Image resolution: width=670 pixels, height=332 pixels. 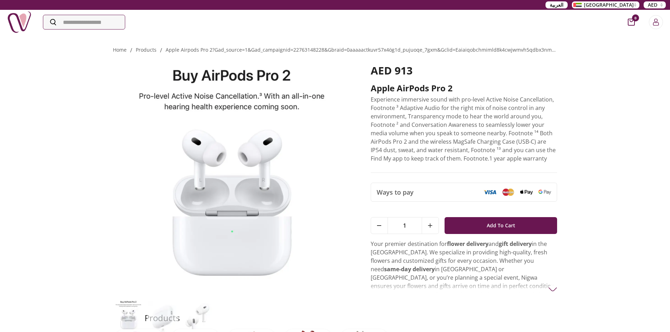 I want to click on button: Login, so click(x=656, y=22).